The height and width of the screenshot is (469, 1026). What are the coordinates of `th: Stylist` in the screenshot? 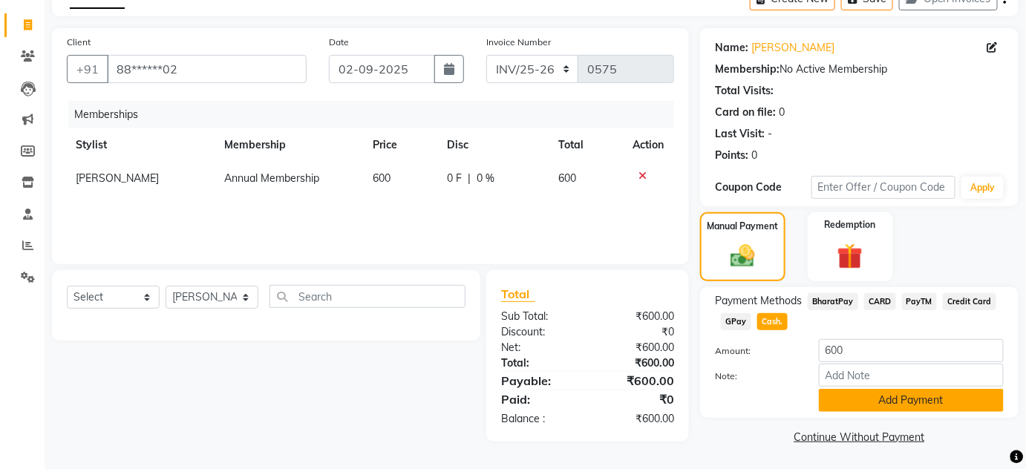 It's located at (141, 145).